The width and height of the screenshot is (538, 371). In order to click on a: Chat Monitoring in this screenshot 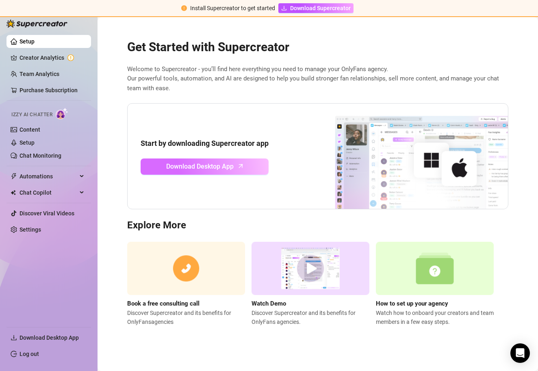, I will do `click(40, 156)`.